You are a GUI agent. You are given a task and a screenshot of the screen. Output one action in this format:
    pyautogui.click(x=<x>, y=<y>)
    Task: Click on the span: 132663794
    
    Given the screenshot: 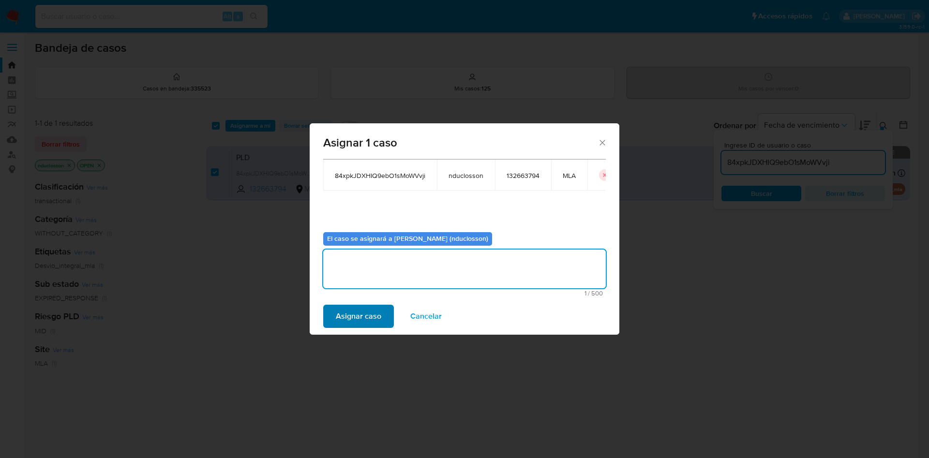 What is the action you would take?
    pyautogui.click(x=523, y=176)
    